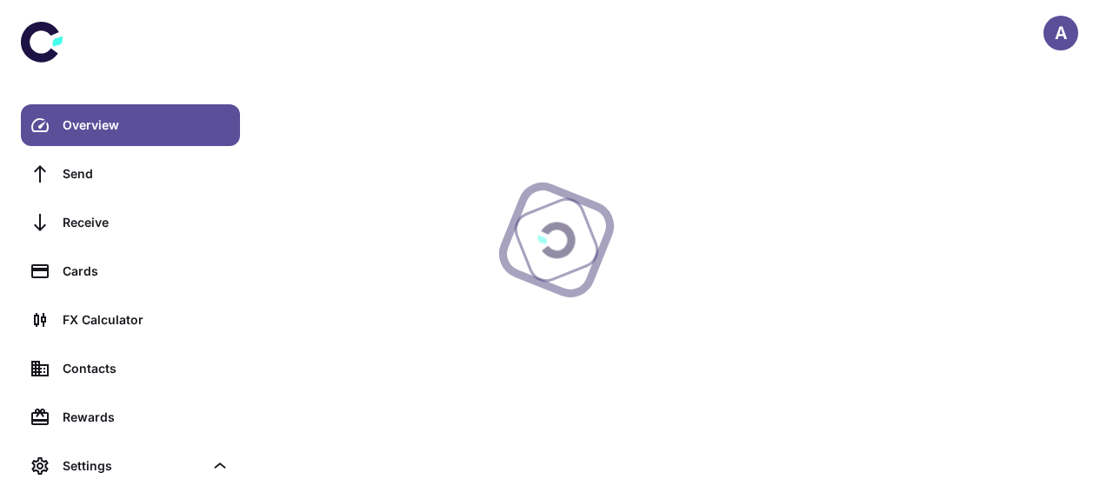  What do you see at coordinates (146, 223) in the screenshot?
I see `div: Receive` at bounding box center [146, 223].